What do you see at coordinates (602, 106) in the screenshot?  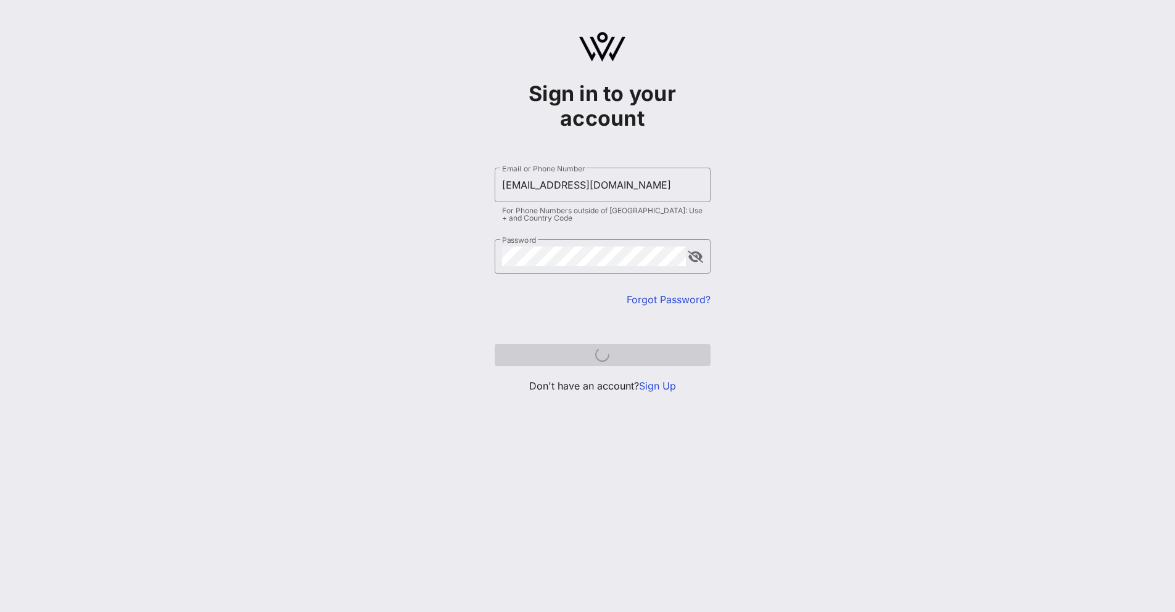 I see `h1: Sign in to your account` at bounding box center [602, 106].